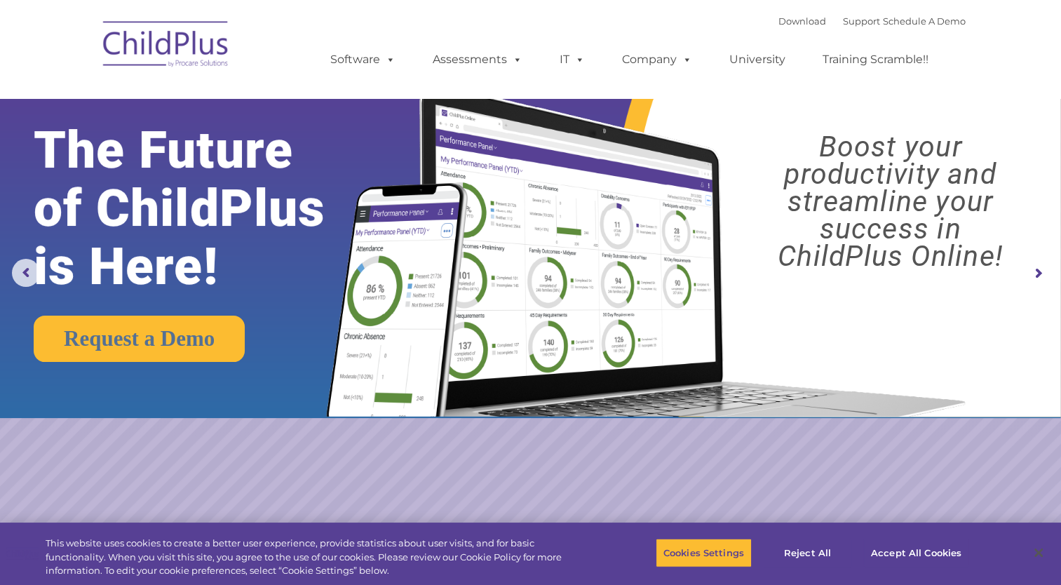 This screenshot has width=1061, height=585. Describe the element at coordinates (803, 21) in the screenshot. I see `a: Download` at that location.